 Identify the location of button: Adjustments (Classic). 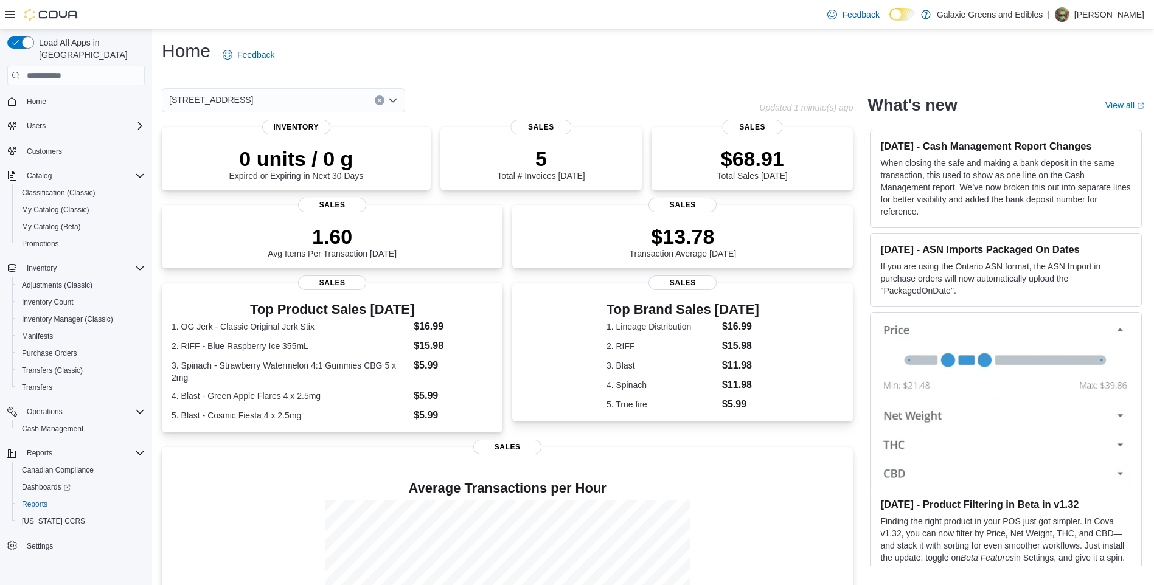
(81, 285).